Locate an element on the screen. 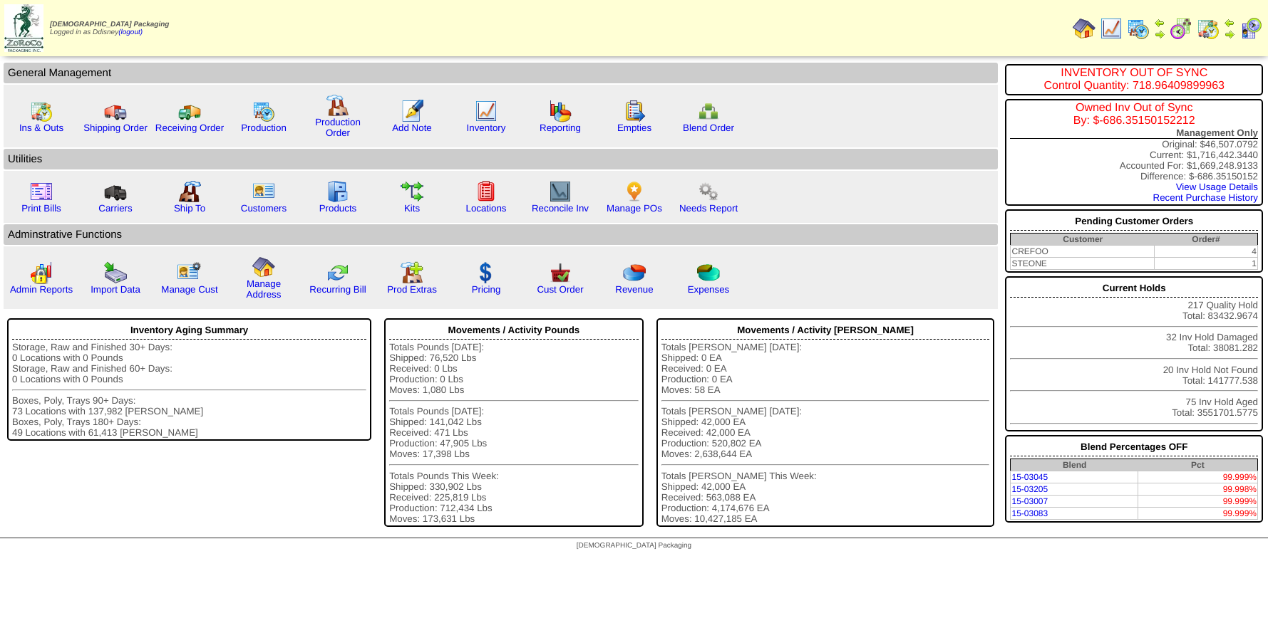 The width and height of the screenshot is (1268, 618). div: Storage, Raw and Finished 30+ Days: 0 Locations with 0 Pounds Storage, Raw and Finished 60+ Days:... is located at coordinates (189, 390).